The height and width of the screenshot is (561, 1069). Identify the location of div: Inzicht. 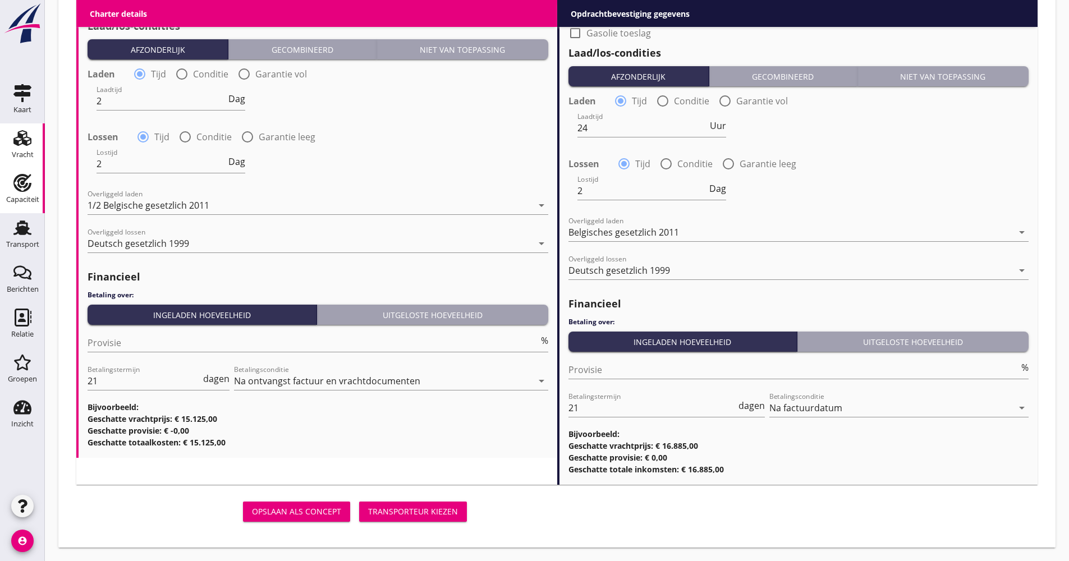
(22, 424).